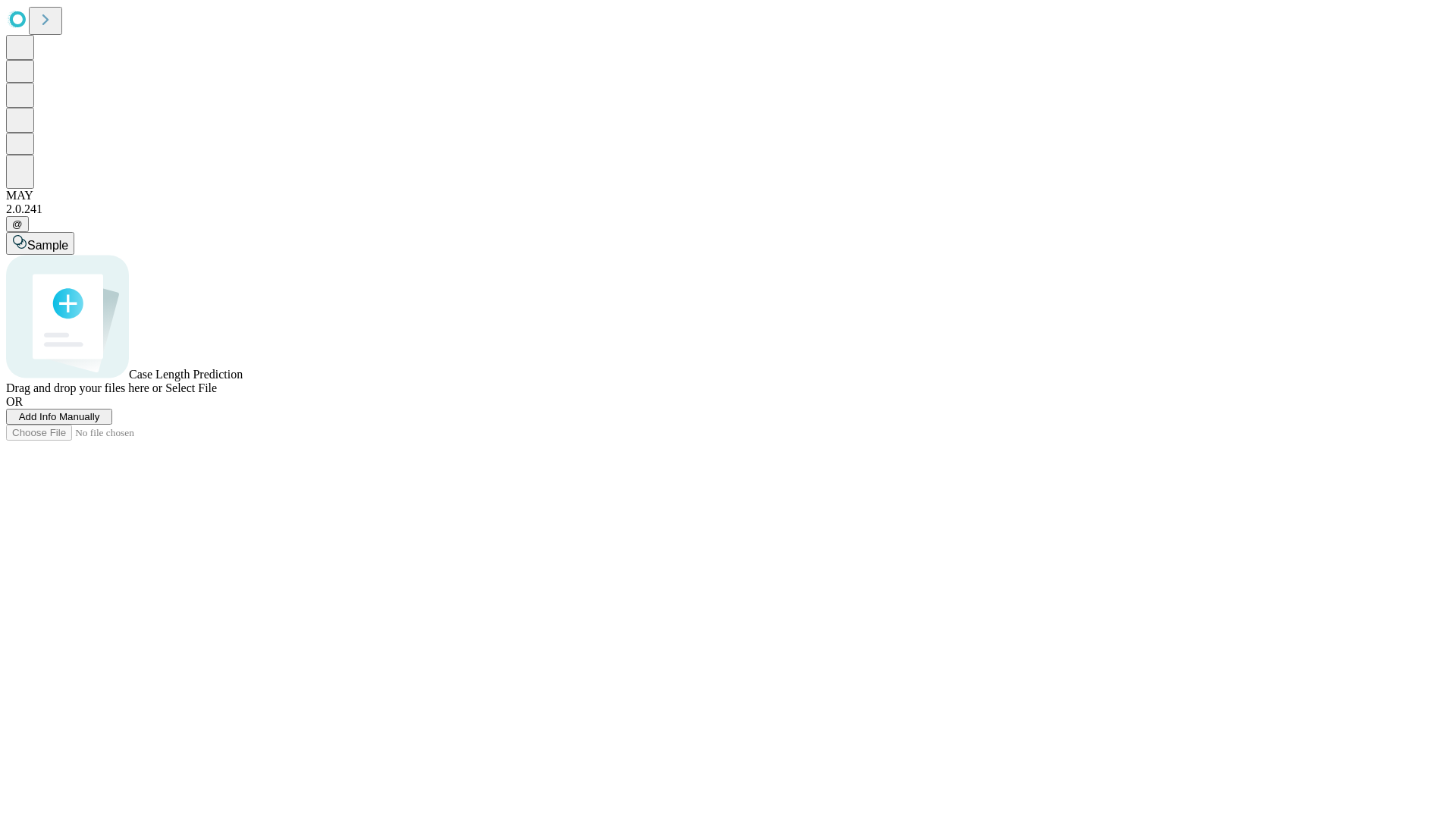 This screenshot has width=1456, height=819. Describe the element at coordinates (48, 245) in the screenshot. I see `span: Sample` at that location.